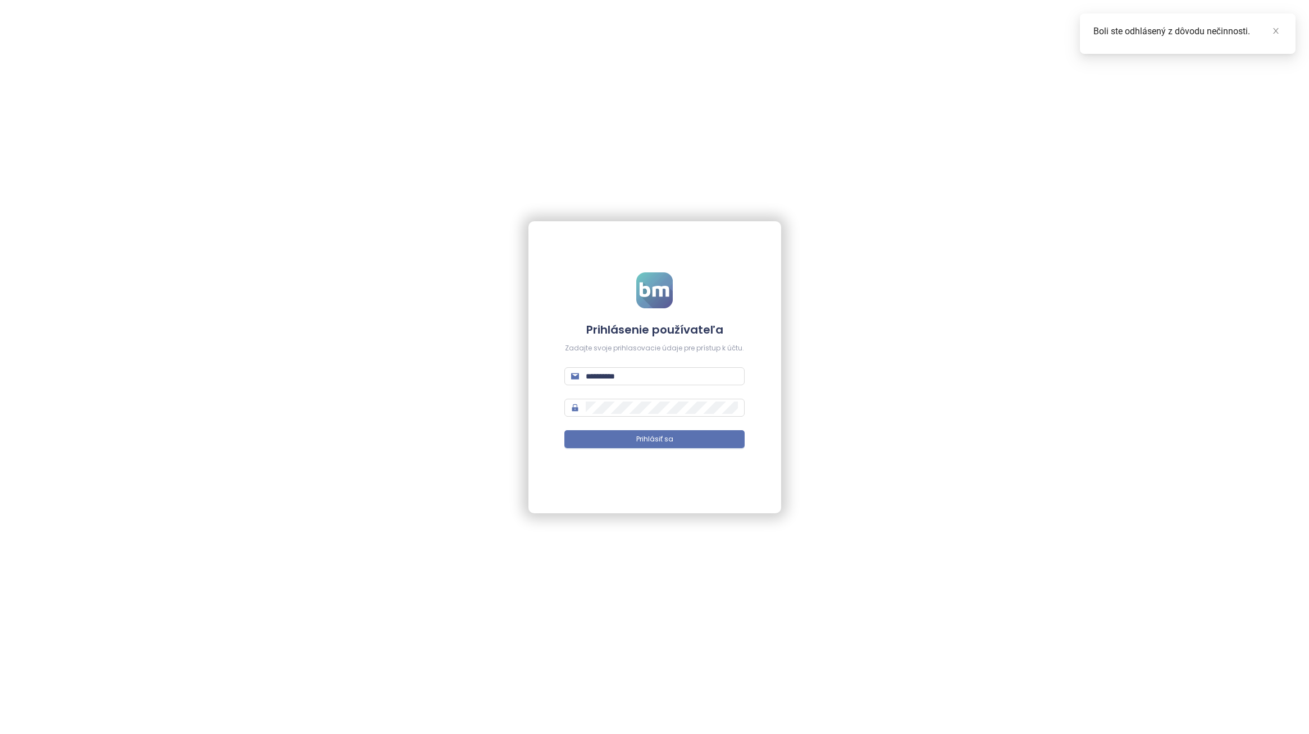  I want to click on span: lock, so click(575, 408).